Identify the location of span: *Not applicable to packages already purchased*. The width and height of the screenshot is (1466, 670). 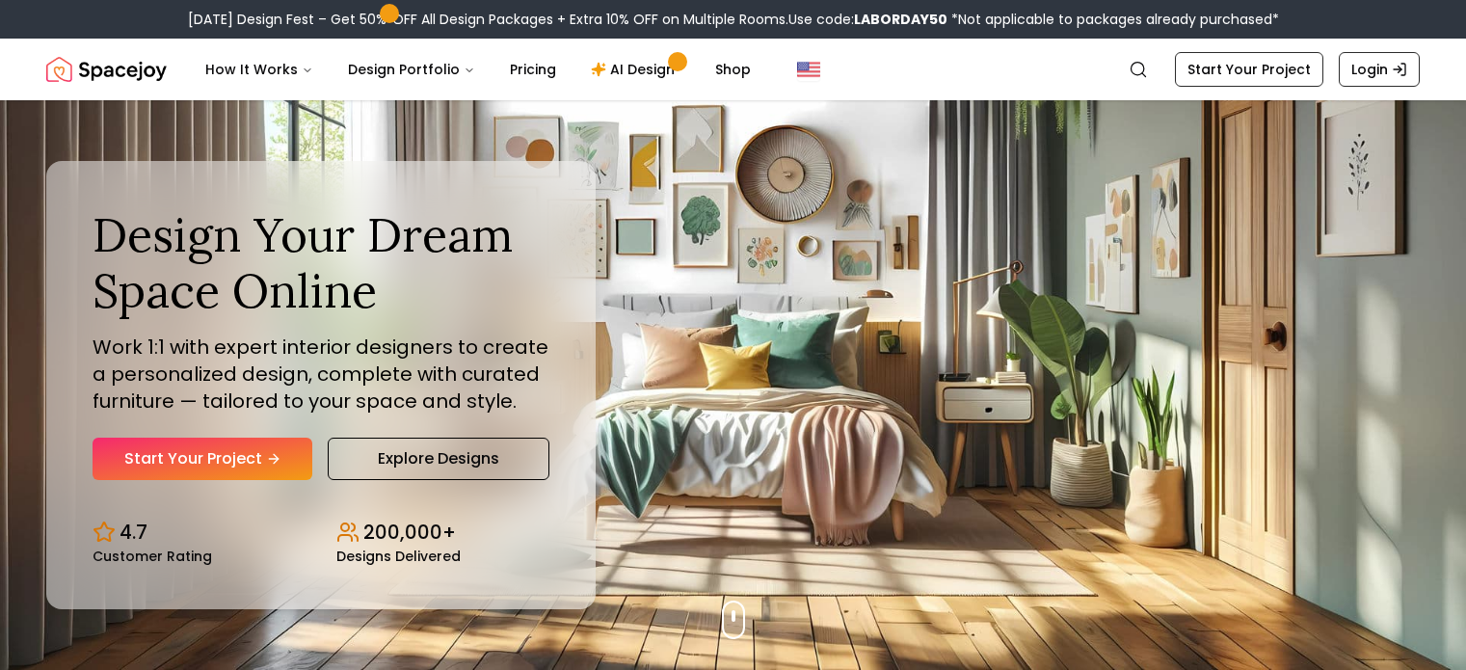
(1113, 19).